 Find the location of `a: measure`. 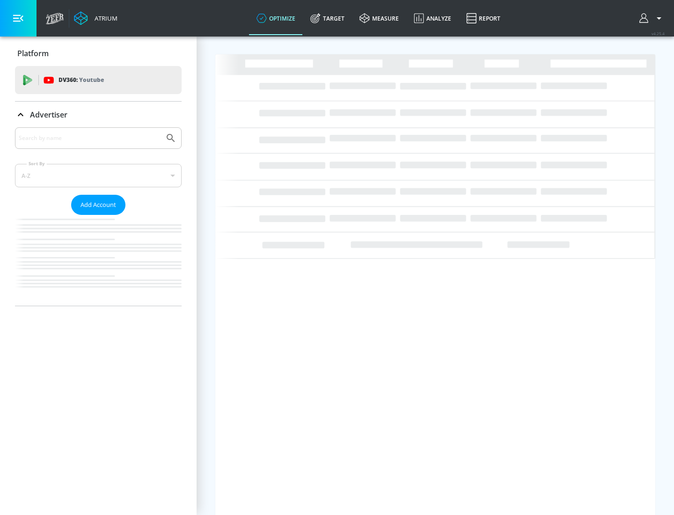

a: measure is located at coordinates (379, 18).